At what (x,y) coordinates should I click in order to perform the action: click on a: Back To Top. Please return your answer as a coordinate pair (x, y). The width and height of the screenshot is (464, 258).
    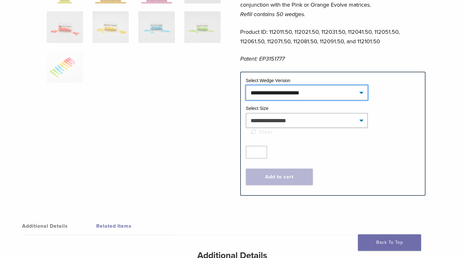
    Looking at the image, I should click on (389, 242).